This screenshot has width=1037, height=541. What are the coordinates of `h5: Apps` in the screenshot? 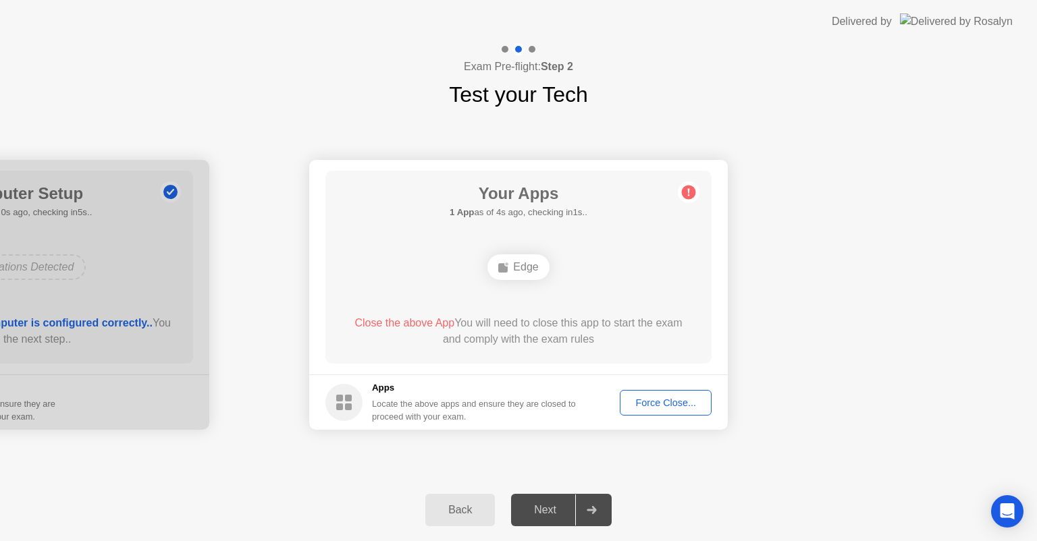 It's located at (474, 388).